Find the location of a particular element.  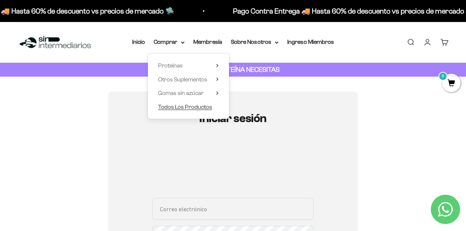

summary: Otros Suplementos is located at coordinates (188, 80).